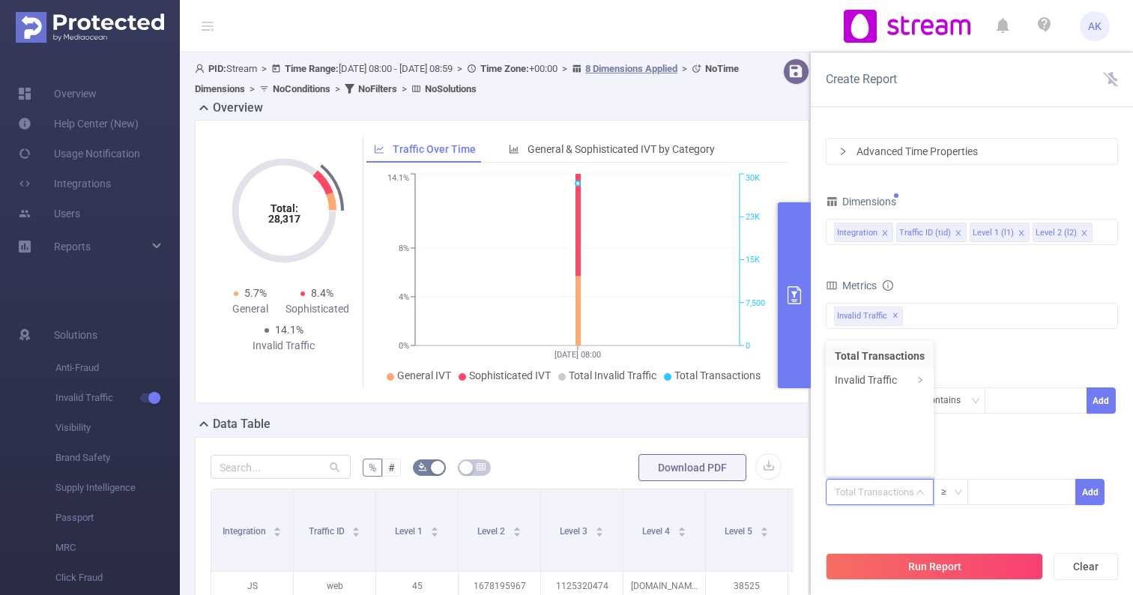  Describe the element at coordinates (118, 548) in the screenshot. I see `span: MRC` at that location.